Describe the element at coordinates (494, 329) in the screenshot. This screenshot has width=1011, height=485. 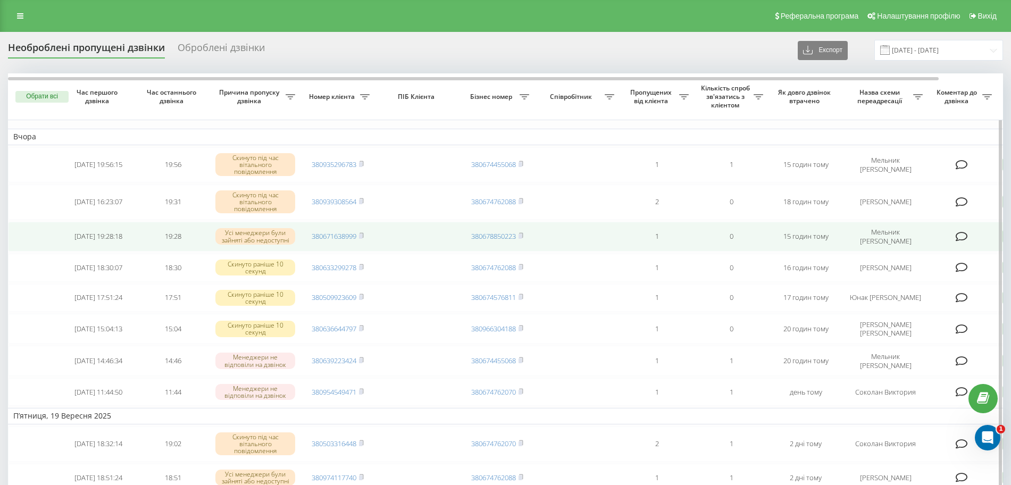
I see `a: 380966304188` at that location.